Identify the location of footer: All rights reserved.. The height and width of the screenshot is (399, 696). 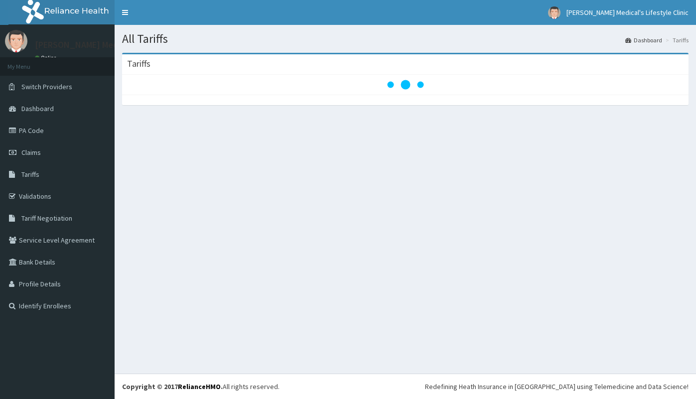
(405, 386).